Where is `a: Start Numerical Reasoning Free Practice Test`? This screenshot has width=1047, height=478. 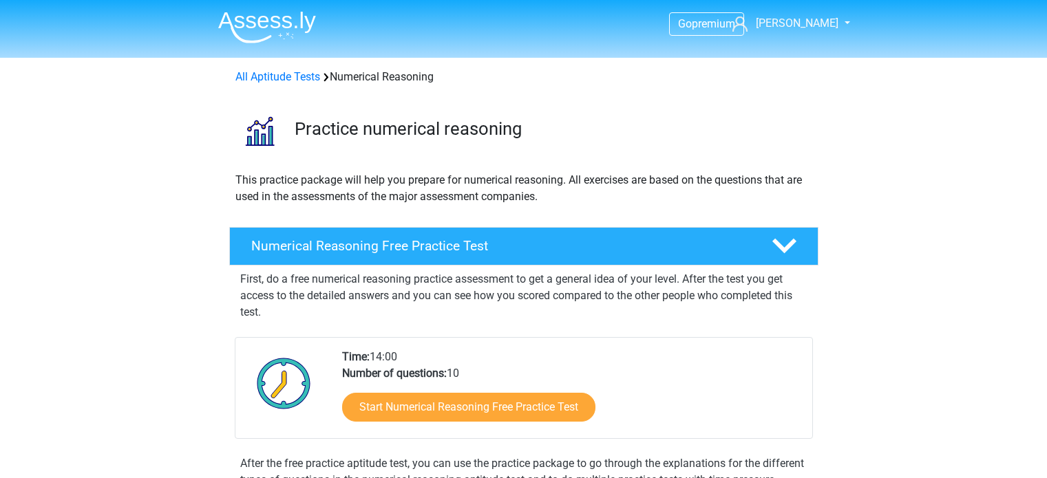
a: Start Numerical Reasoning Free Practice Test is located at coordinates (469, 408).